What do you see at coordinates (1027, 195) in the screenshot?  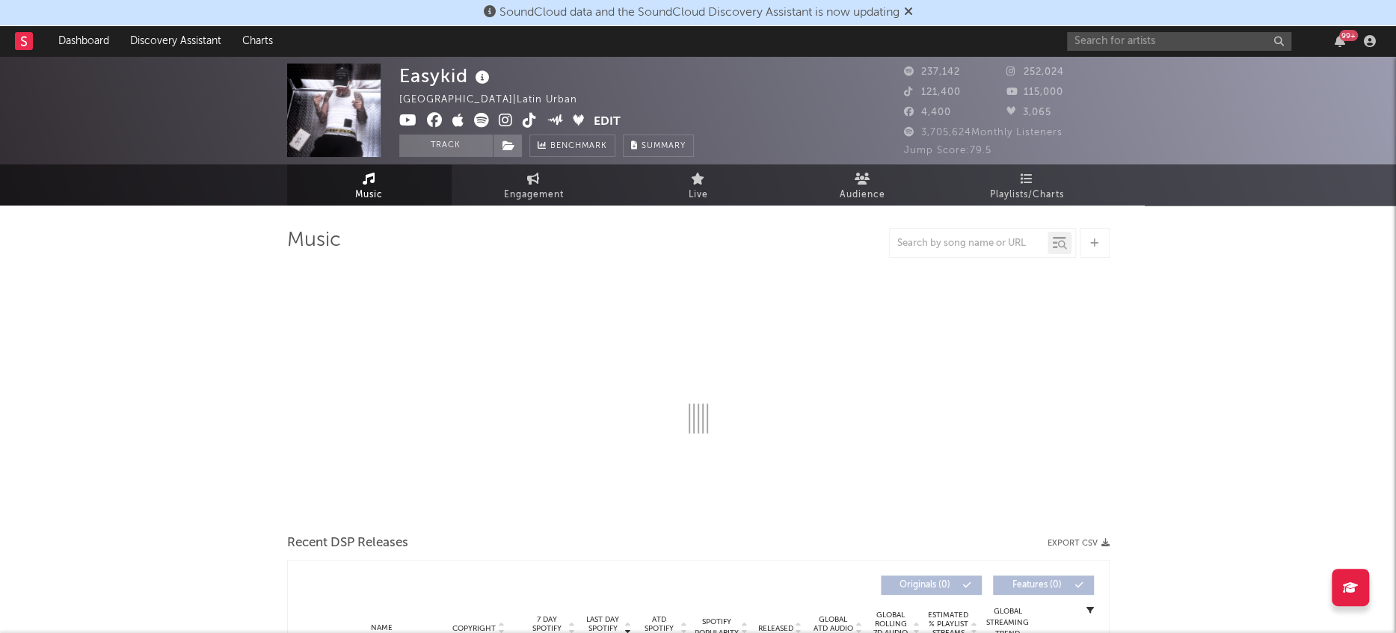 I see `span: Playlists/Charts` at bounding box center [1027, 195].